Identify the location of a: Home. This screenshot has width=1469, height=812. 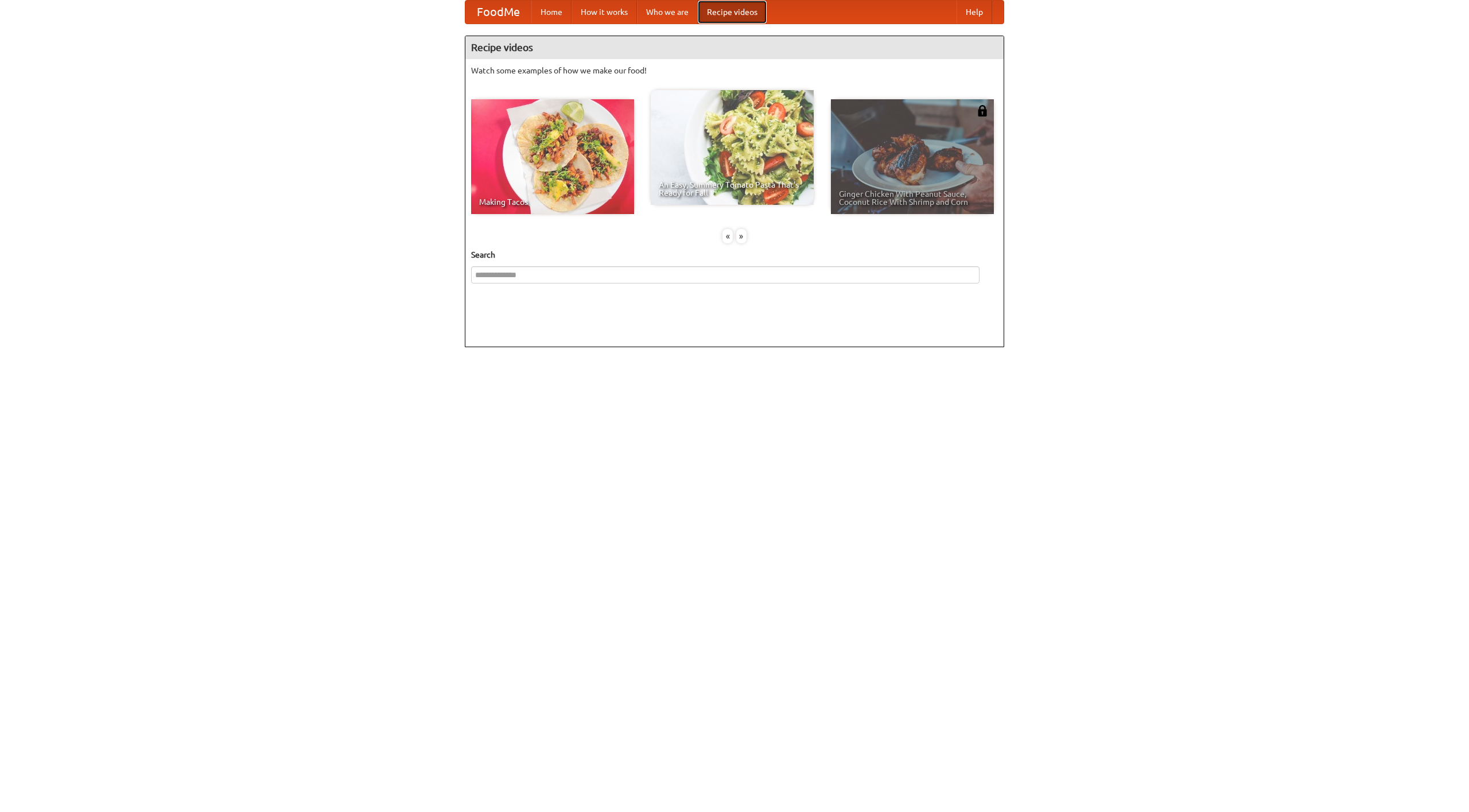
(551, 12).